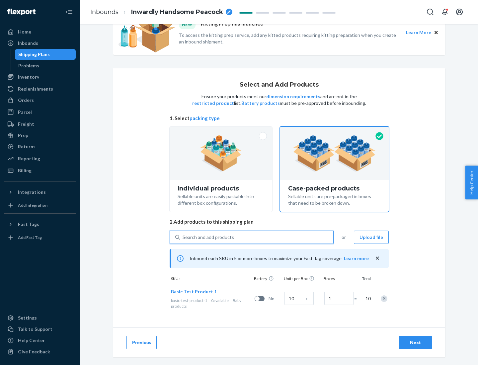 The image size is (478, 365). Describe the element at coordinates (204, 118) in the screenshot. I see `button: packing type` at that location.